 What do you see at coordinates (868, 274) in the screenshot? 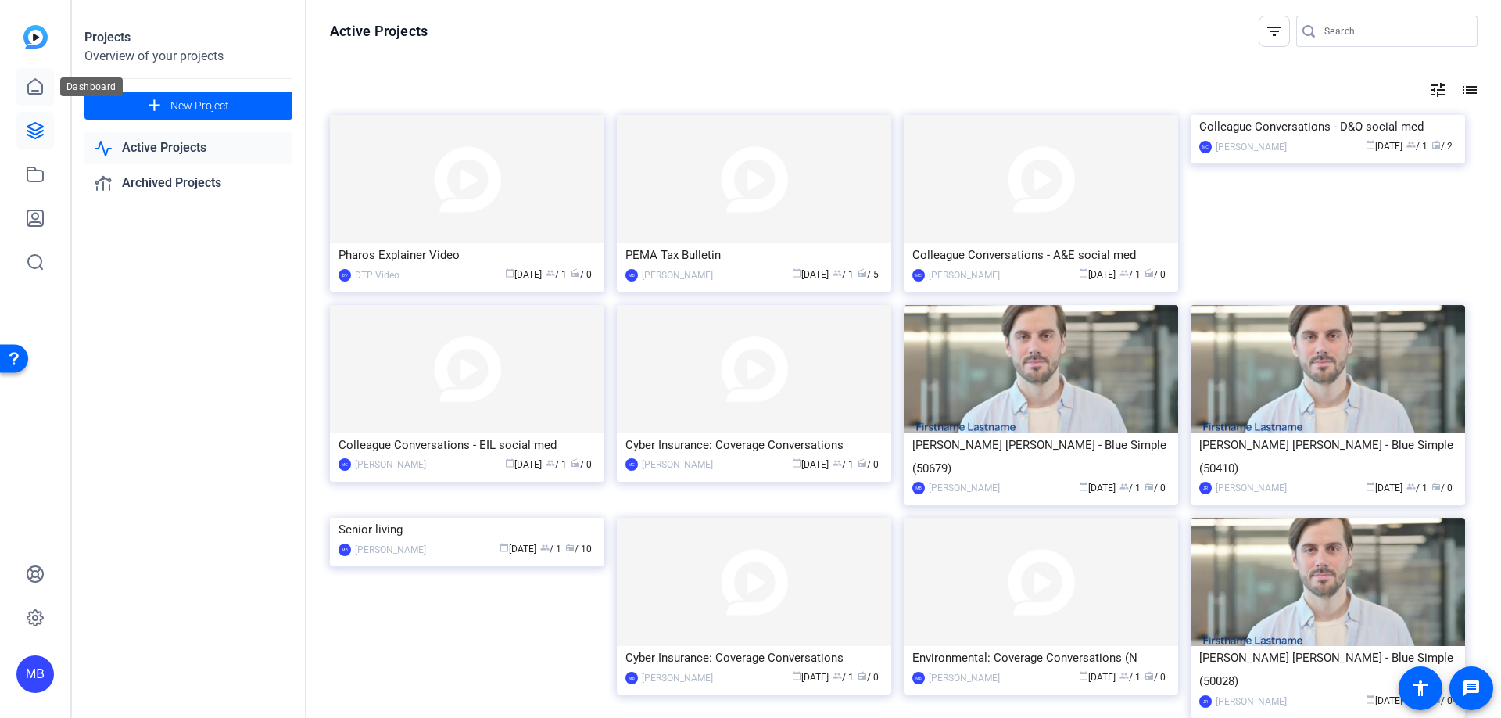
I see `span: / 5` at bounding box center [868, 274].